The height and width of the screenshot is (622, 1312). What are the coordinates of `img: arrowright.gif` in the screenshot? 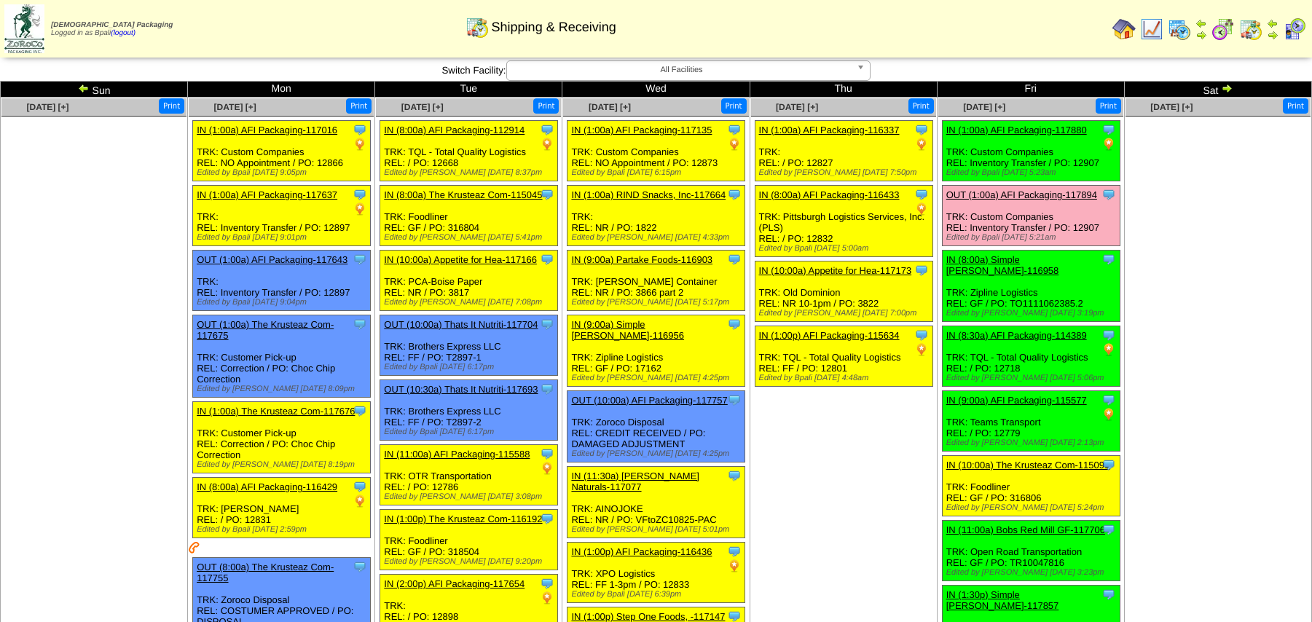 It's located at (1272, 35).